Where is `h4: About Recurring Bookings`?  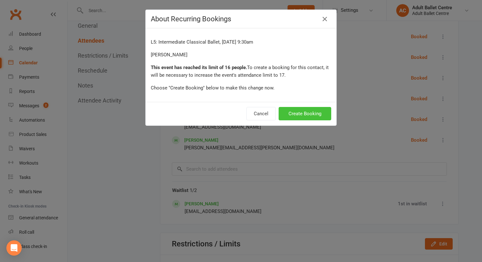 h4: About Recurring Bookings is located at coordinates (241, 19).